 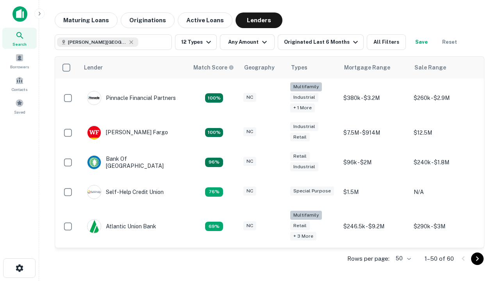 I want to click on button: Active Loans, so click(x=205, y=20).